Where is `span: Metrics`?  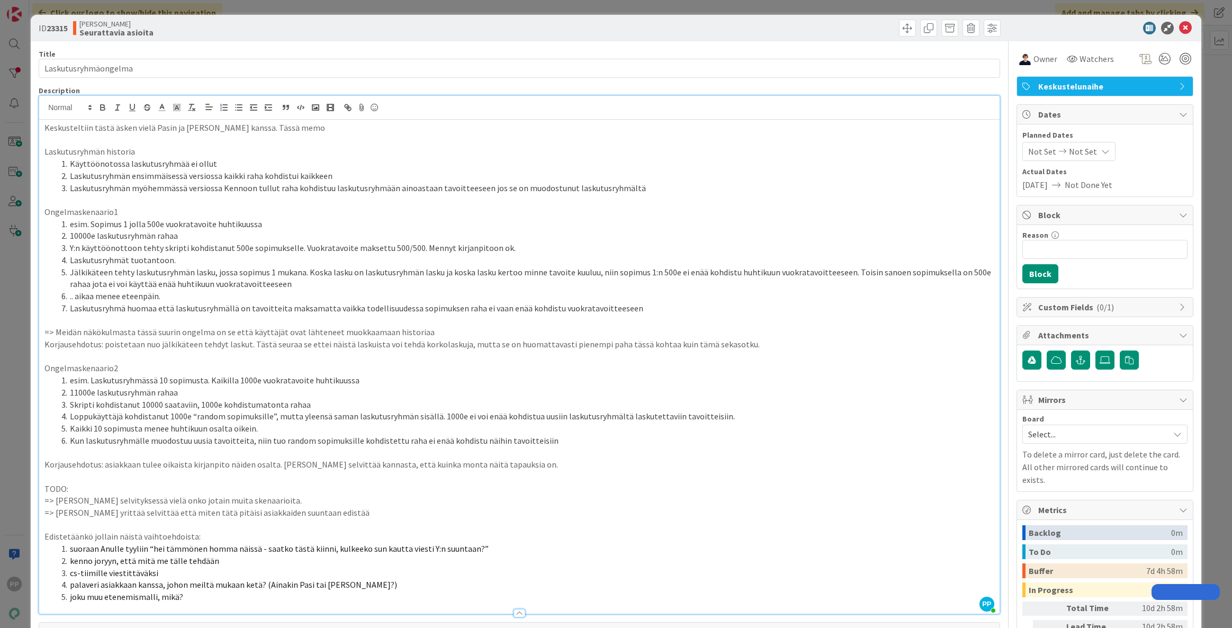 span: Metrics is located at coordinates (1106, 510).